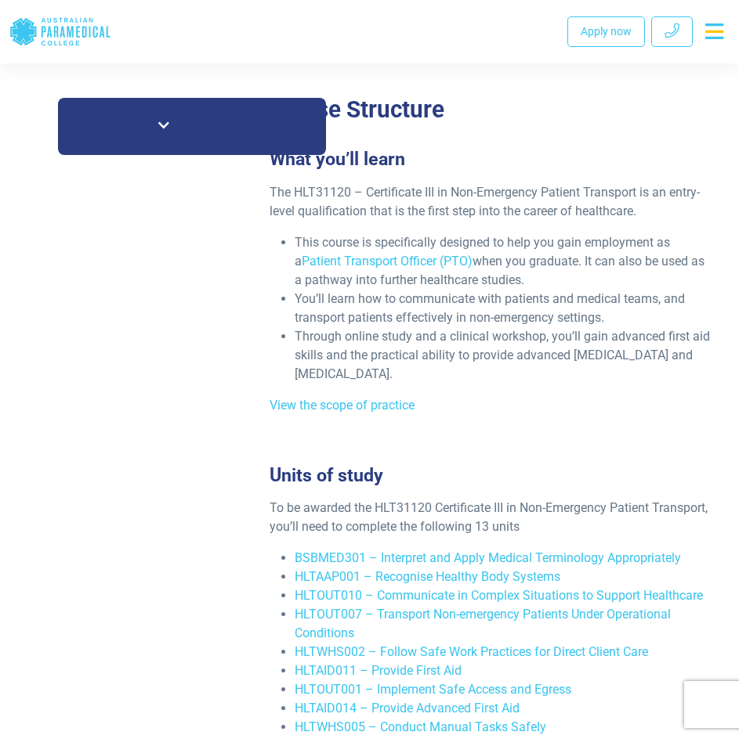 This screenshot has height=739, width=739. What do you see at coordinates (378, 670) in the screenshot?
I see `a: HLTAID011 – Provide First Aid` at bounding box center [378, 670].